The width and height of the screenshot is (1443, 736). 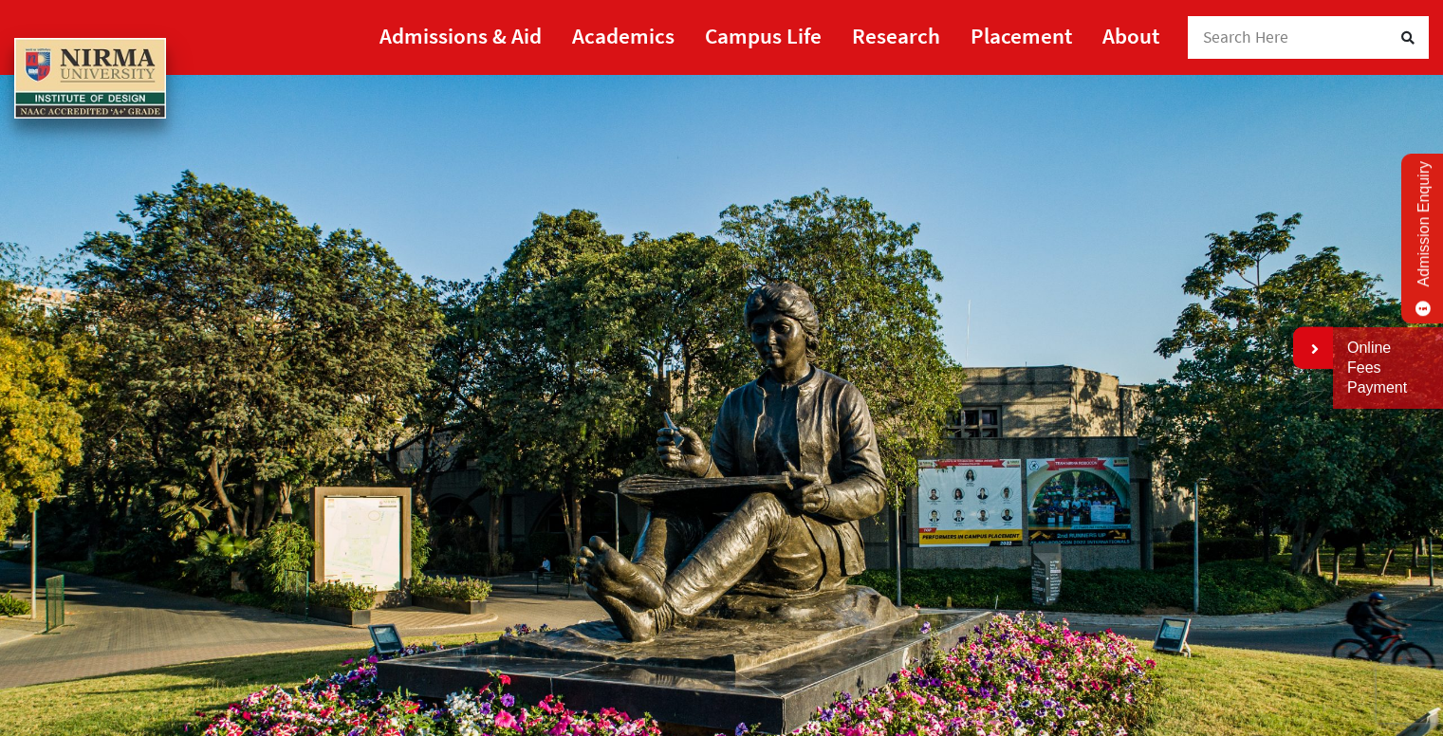 What do you see at coordinates (1131, 35) in the screenshot?
I see `a: About` at bounding box center [1131, 35].